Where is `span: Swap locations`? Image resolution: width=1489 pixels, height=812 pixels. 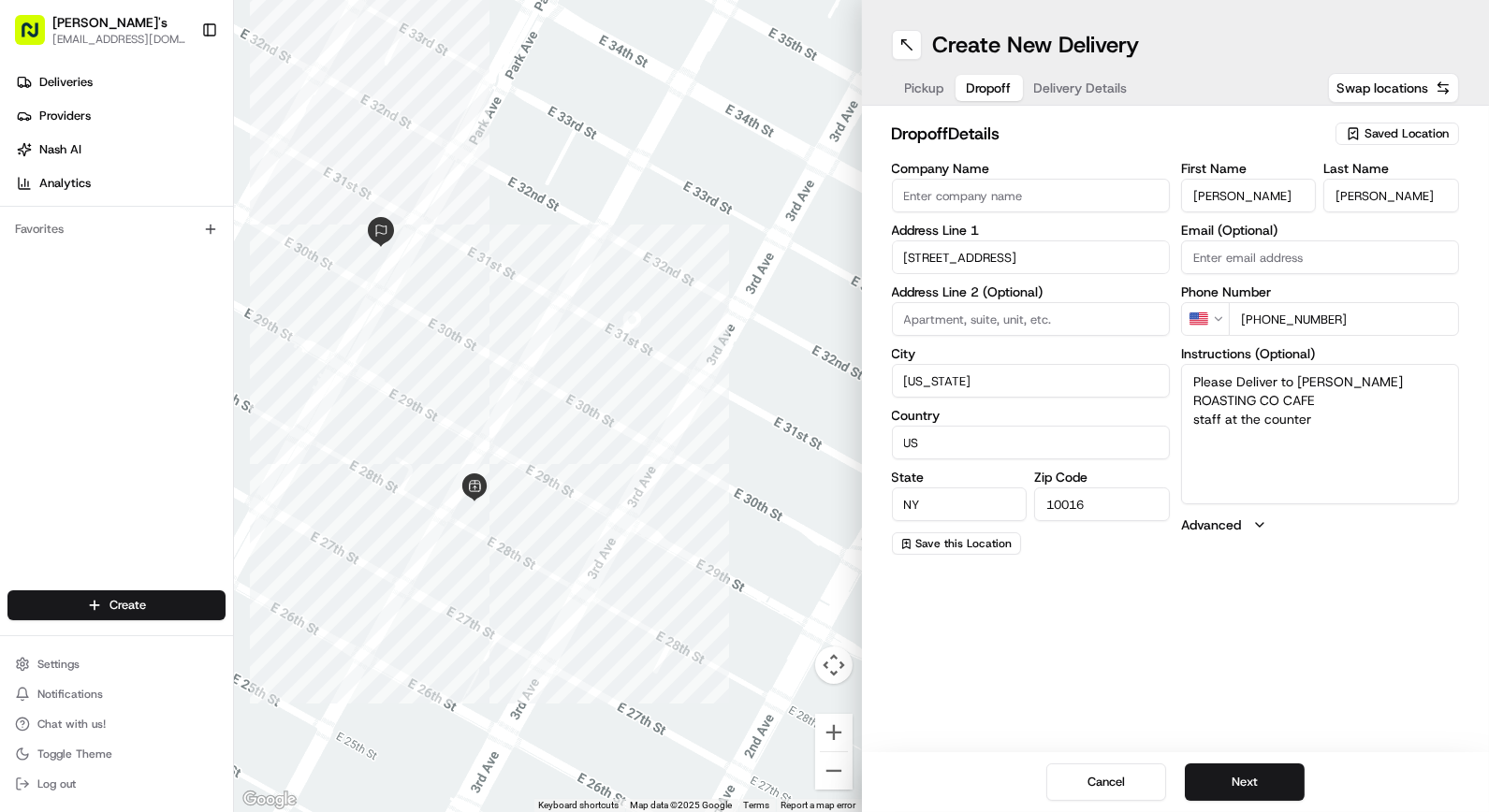
span: Swap locations is located at coordinates (1383, 88).